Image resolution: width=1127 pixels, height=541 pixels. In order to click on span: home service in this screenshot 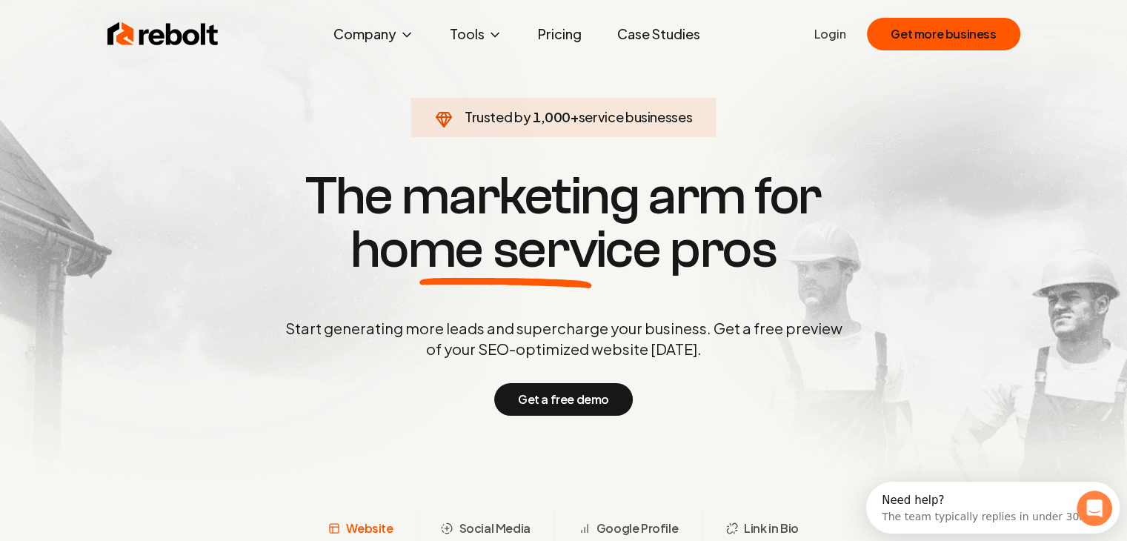, I will do `click(505, 250)`.